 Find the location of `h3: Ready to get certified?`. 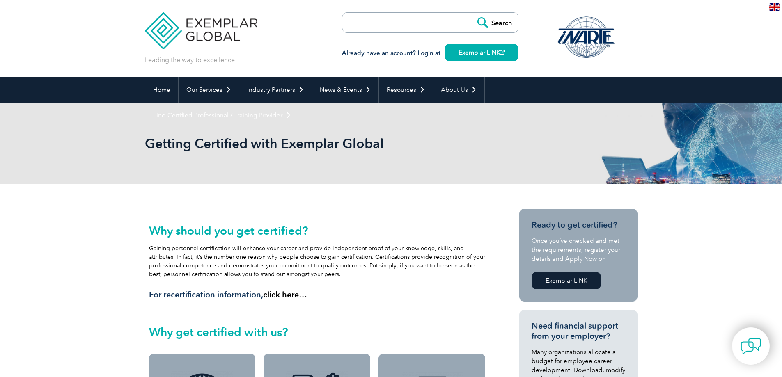

h3: Ready to get certified? is located at coordinates (578, 225).